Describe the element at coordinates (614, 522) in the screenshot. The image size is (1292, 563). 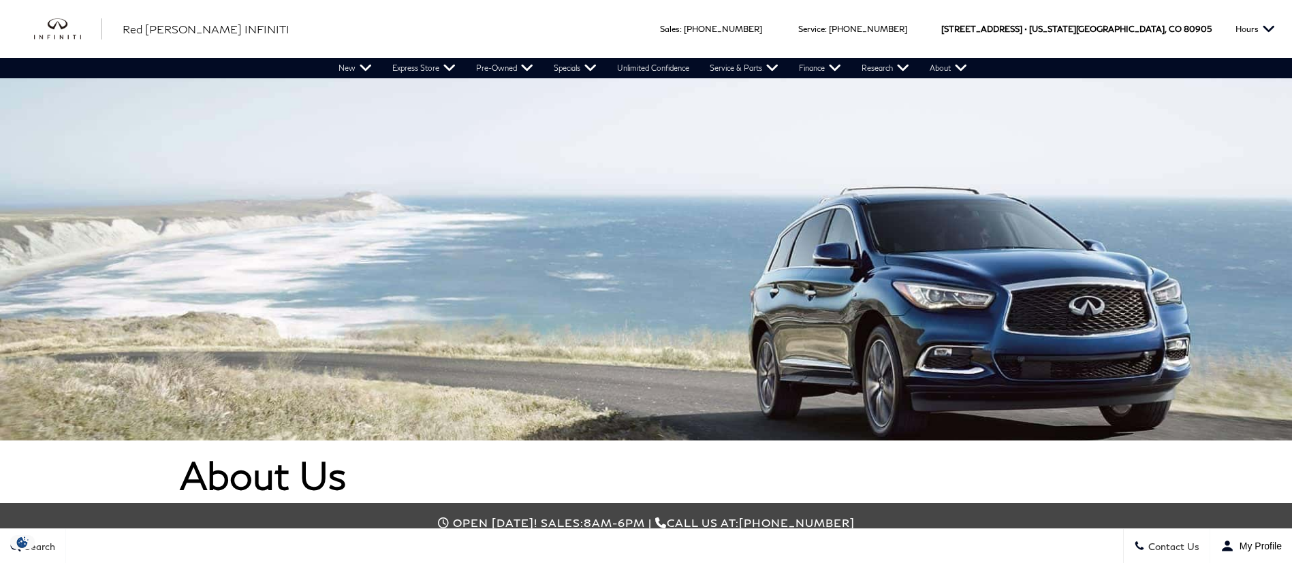
I see `span: 8am-6pm` at that location.